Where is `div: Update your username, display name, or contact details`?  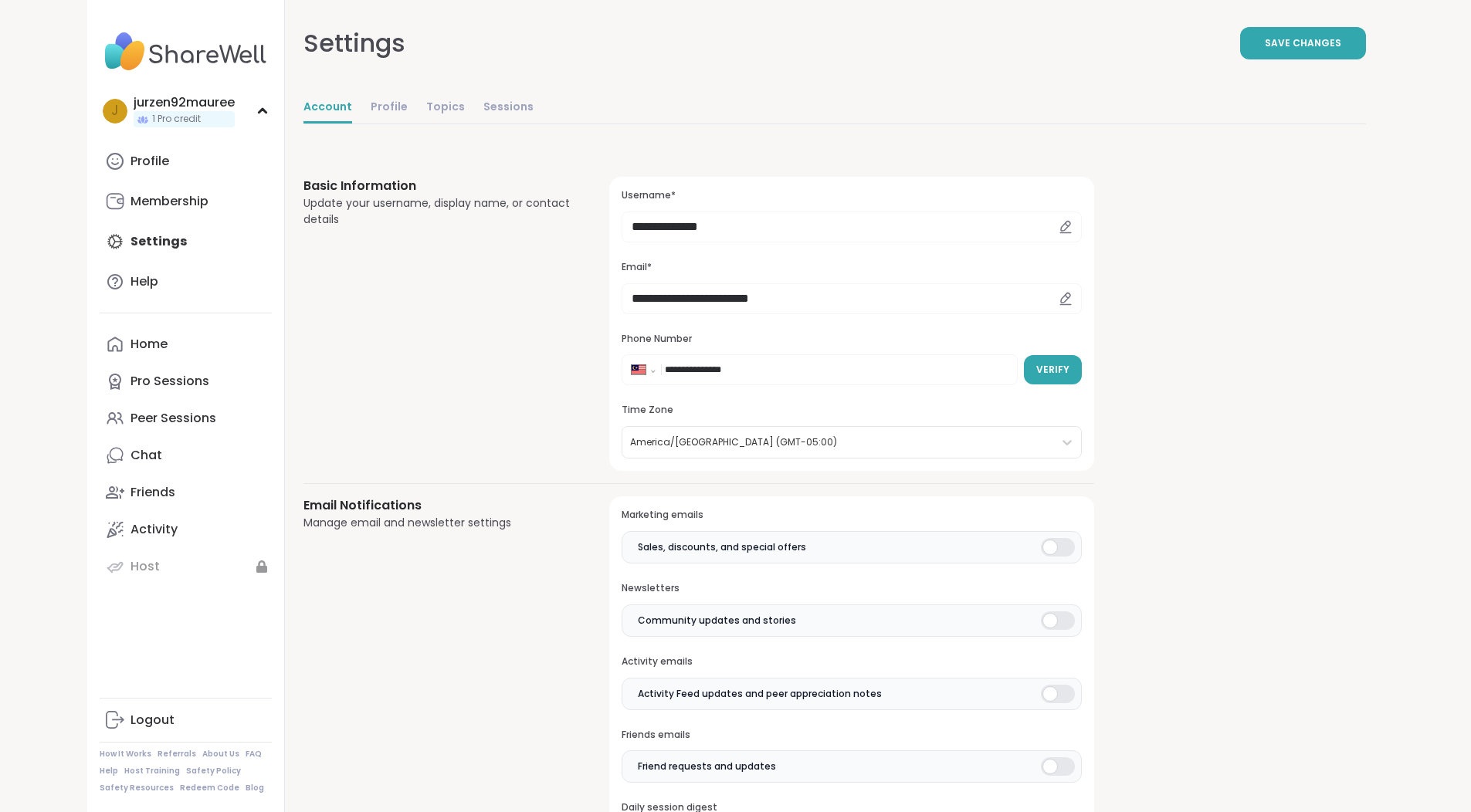
div: Update your username, display name, or contact details is located at coordinates (438, 212).